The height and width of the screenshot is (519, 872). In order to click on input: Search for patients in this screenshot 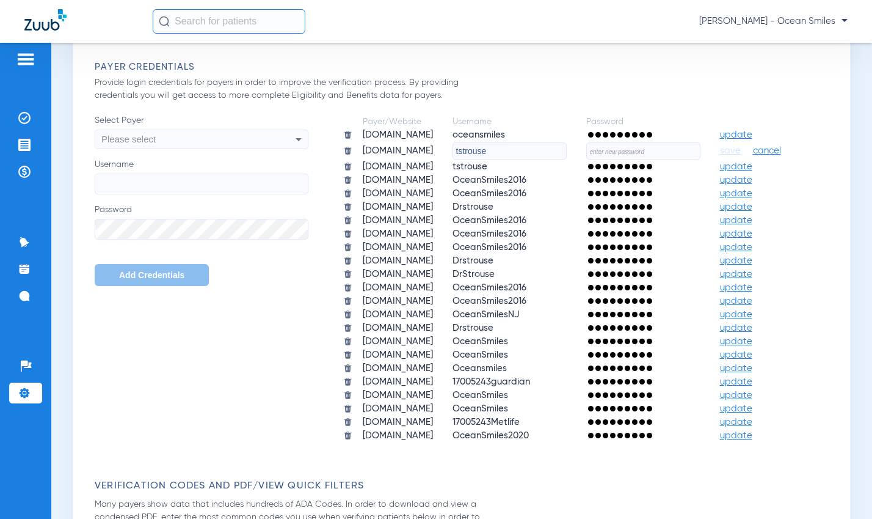, I will do `click(229, 21)`.